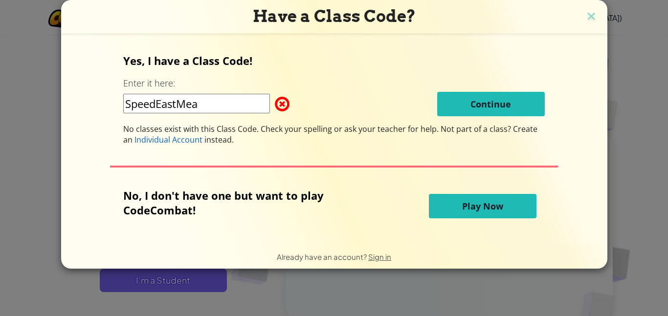  I want to click on span: Have a Class Code?, so click(334, 16).